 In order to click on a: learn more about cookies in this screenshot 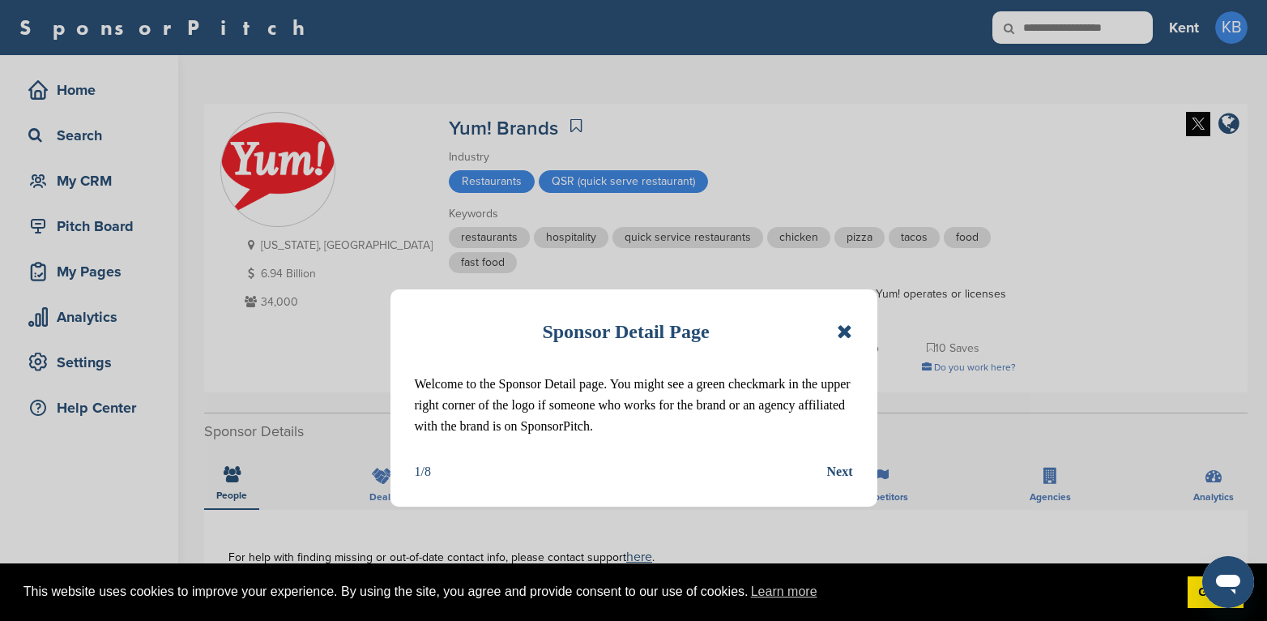, I will do `click(784, 591)`.